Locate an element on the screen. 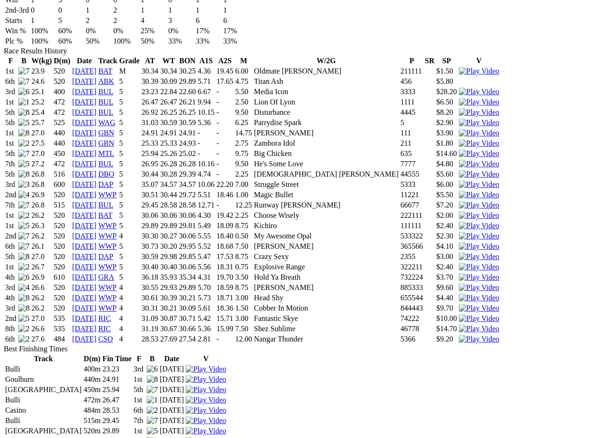  img: 1 is located at coordinates (152, 400).